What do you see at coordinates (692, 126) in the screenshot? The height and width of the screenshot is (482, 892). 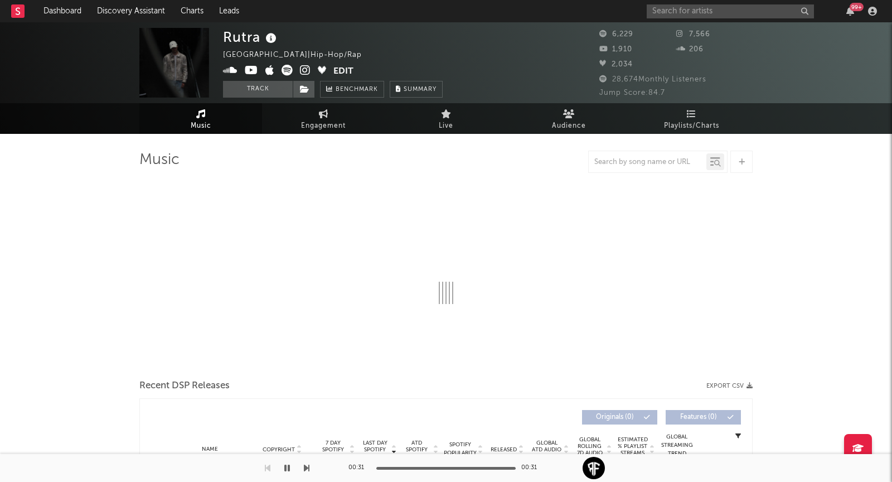 I see `span: Playlists/Charts` at bounding box center [692, 126].